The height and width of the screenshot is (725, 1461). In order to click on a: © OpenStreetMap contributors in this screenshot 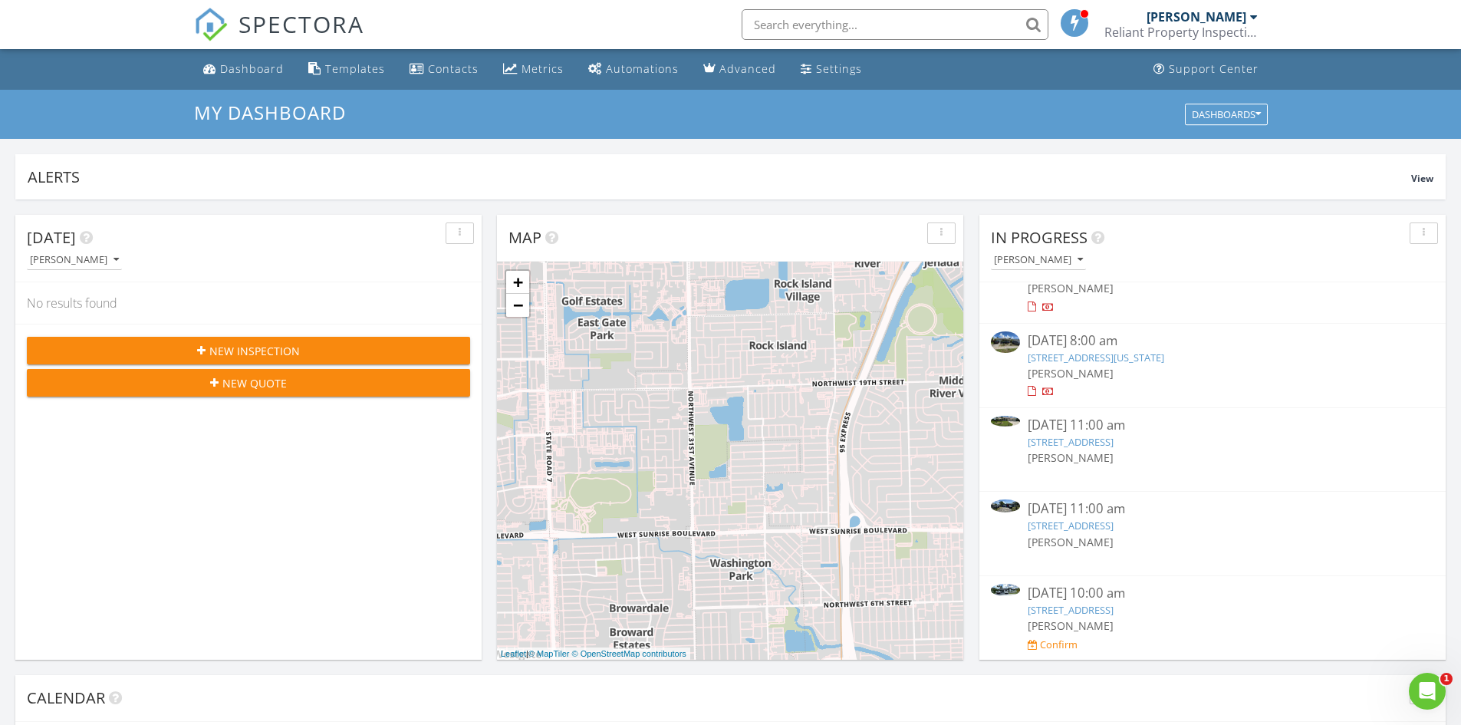, I will do `click(629, 653)`.